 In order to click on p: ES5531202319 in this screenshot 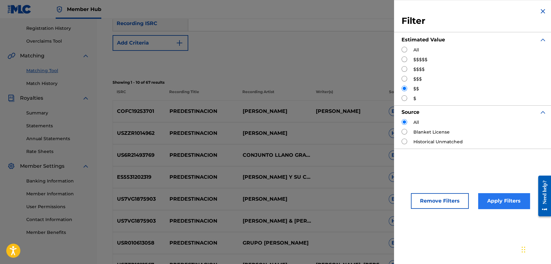, I will do `click(139, 177)`.